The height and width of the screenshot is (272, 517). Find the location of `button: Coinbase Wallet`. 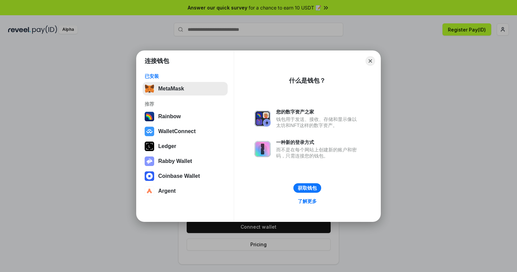

button: Coinbase Wallet is located at coordinates (185, 176).